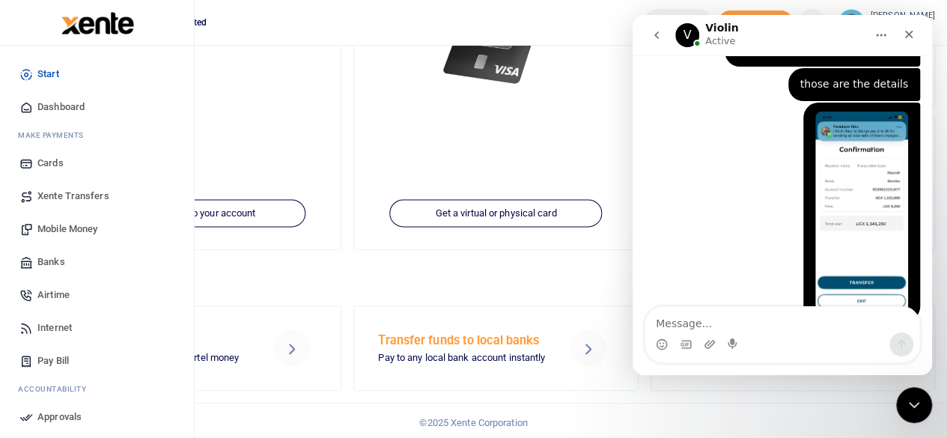 The height and width of the screenshot is (438, 947). Describe the element at coordinates (58, 388) in the screenshot. I see `span: countability` at that location.